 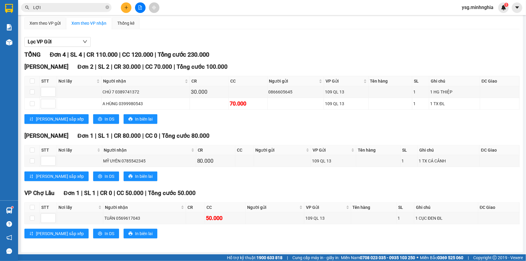 I want to click on span: aim, so click(x=154, y=8).